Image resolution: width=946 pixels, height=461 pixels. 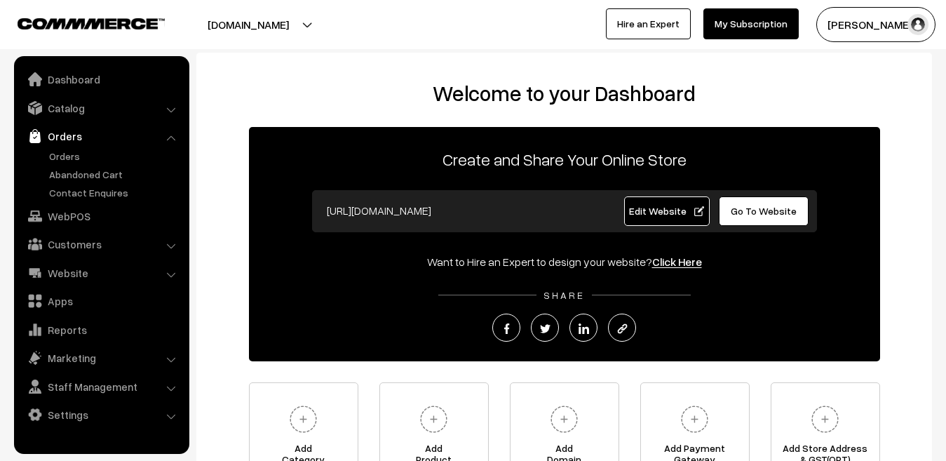 What do you see at coordinates (667, 211) in the screenshot?
I see `a: Edit Website` at bounding box center [667, 211].